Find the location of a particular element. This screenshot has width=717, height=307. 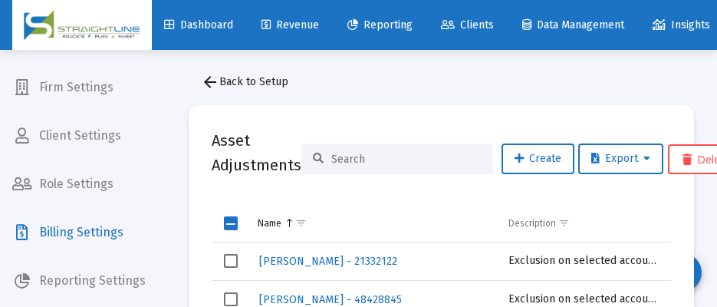

span: Insights is located at coordinates (681, 25).